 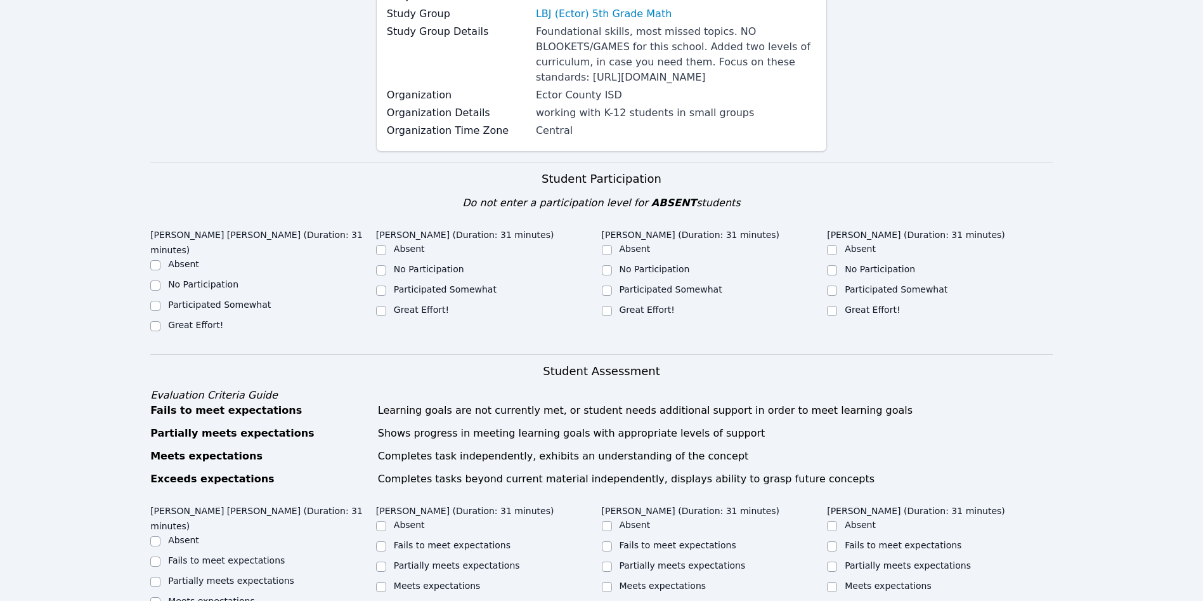 I want to click on label: Organization Time Zone, so click(x=457, y=131).